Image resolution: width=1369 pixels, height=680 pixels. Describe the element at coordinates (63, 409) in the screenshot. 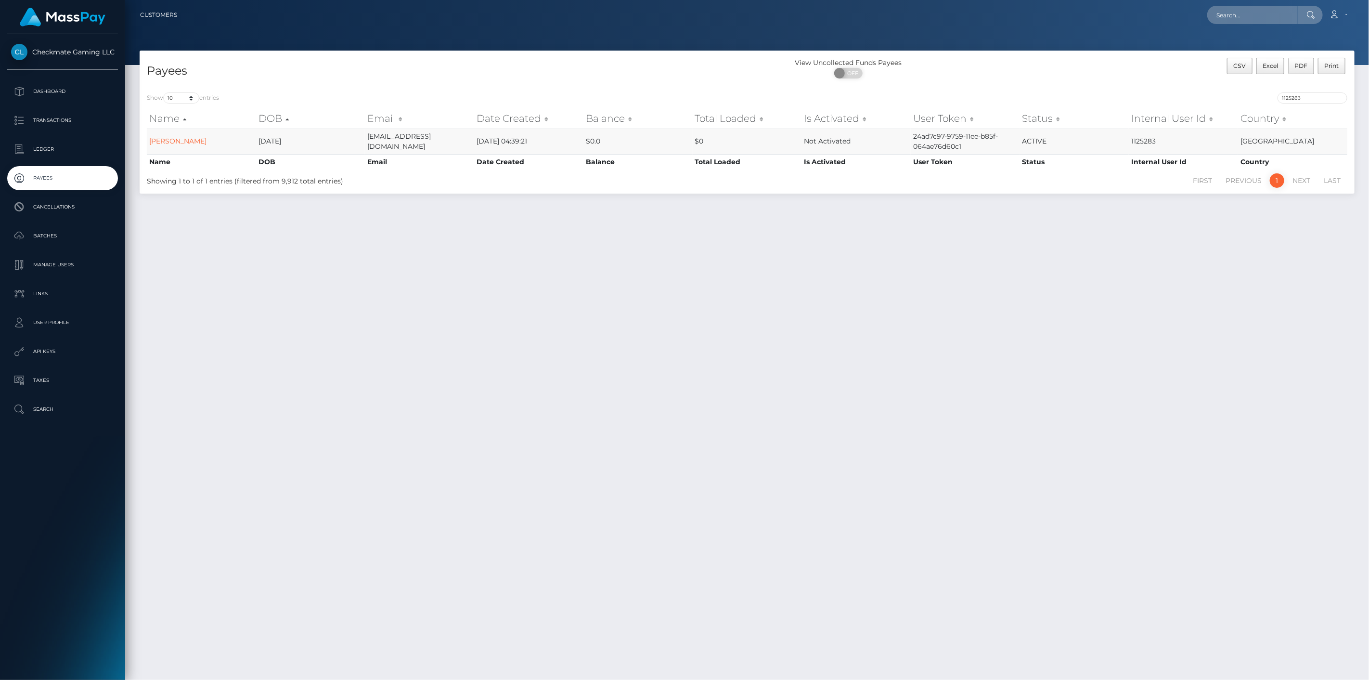

I see `p: Search` at that location.